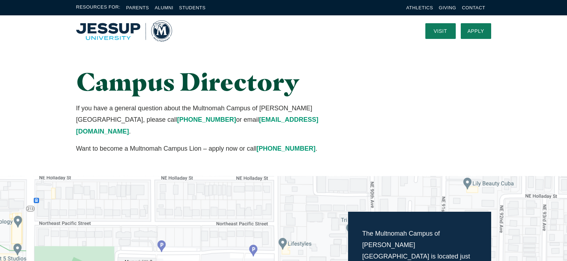  What do you see at coordinates (473, 8) in the screenshot?
I see `a: Contact` at bounding box center [473, 8].